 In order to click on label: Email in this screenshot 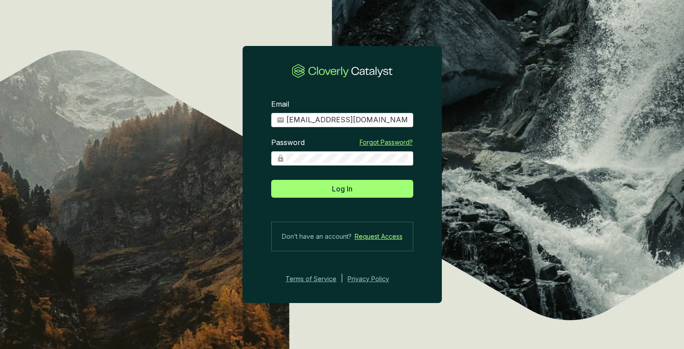, I will do `click(280, 105)`.